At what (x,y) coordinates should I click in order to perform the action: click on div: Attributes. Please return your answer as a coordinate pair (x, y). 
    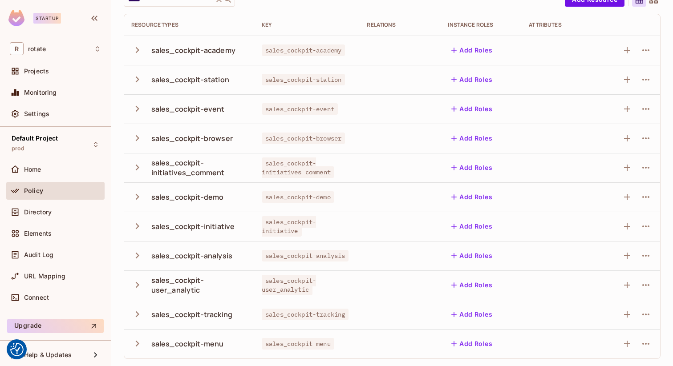
    Looking at the image, I should click on (562, 25).